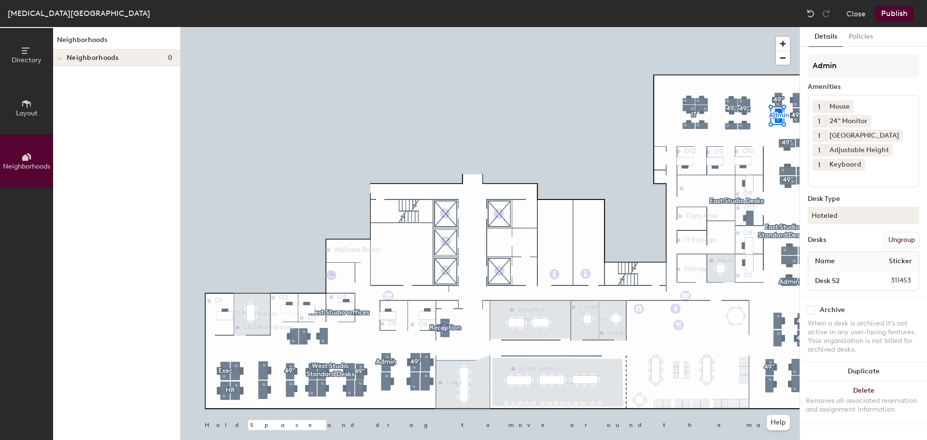 The image size is (927, 440). I want to click on span: Layout, so click(27, 113).